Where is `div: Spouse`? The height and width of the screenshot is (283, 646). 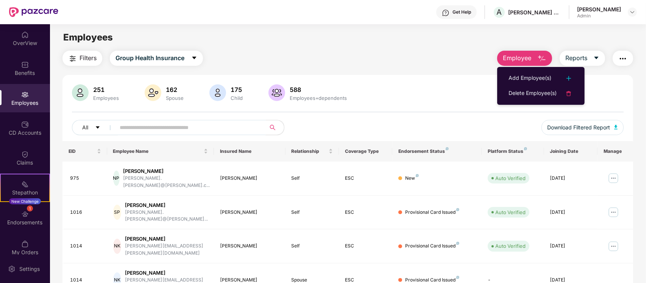 div: Spouse is located at coordinates (175, 98).